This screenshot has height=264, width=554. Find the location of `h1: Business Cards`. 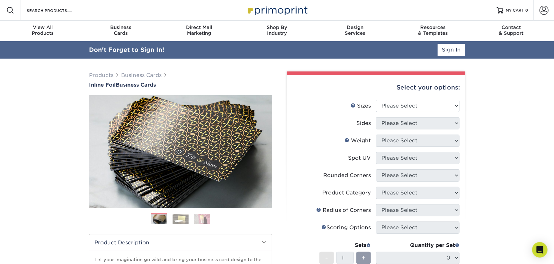

h1: Business Cards is located at coordinates (181, 85).